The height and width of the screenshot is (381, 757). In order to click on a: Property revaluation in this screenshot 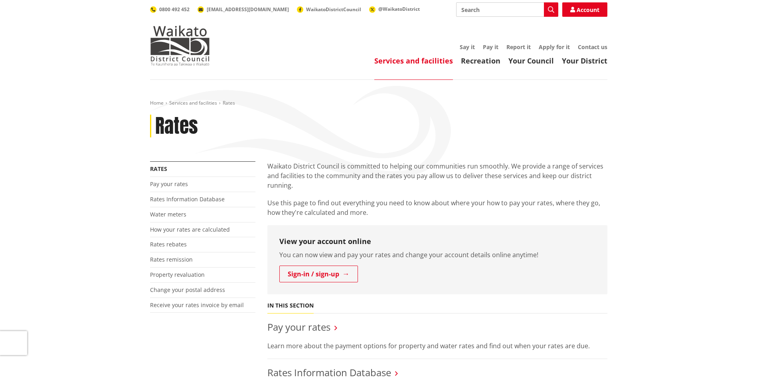, I will do `click(177, 274)`.